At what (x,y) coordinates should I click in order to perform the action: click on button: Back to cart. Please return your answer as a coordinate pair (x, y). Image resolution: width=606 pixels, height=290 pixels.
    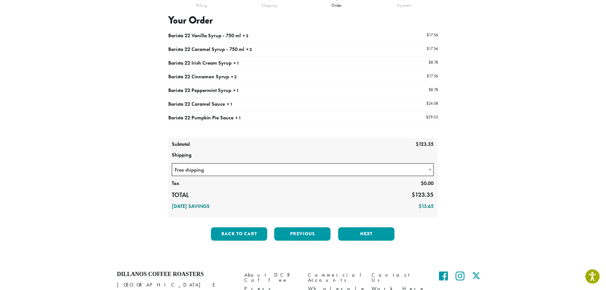
    Looking at the image, I should click on (239, 234).